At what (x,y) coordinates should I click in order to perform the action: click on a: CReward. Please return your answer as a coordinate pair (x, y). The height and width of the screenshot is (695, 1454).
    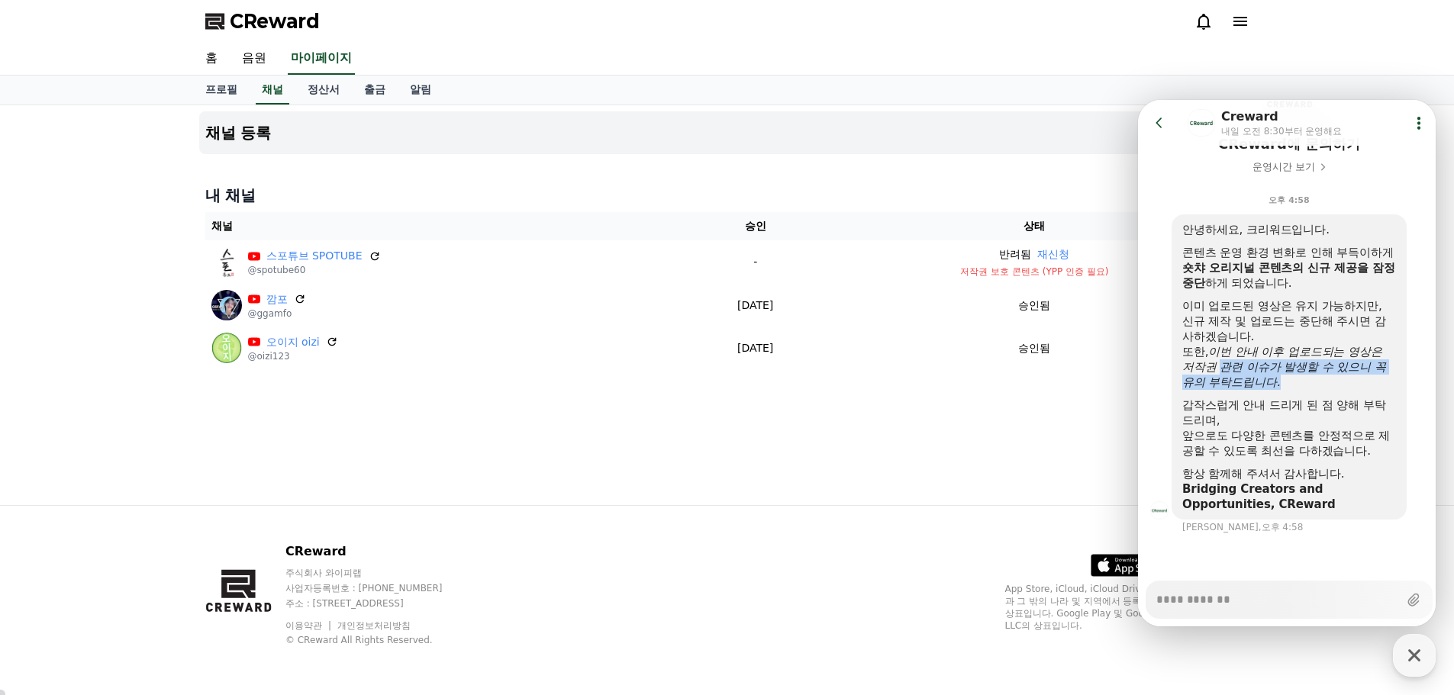
    Looking at the image, I should click on (263, 21).